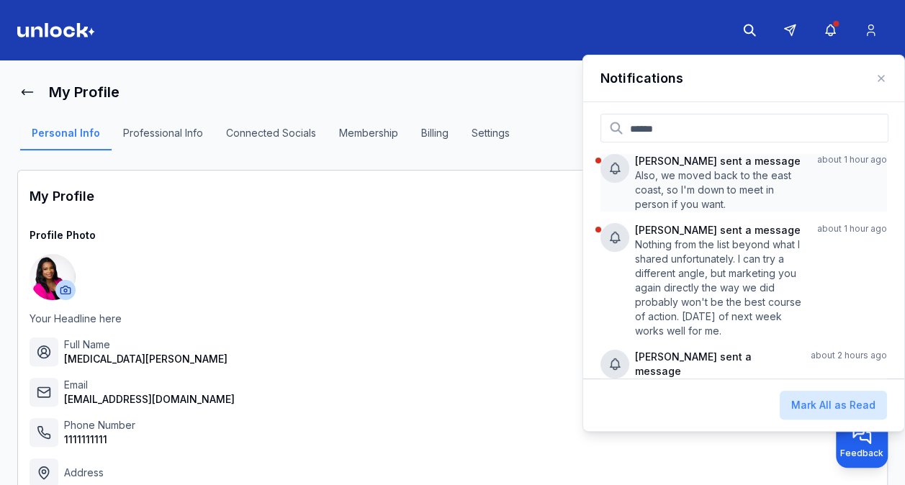 Image resolution: width=905 pixels, height=485 pixels. I want to click on button: Mark All as Read, so click(833, 405).